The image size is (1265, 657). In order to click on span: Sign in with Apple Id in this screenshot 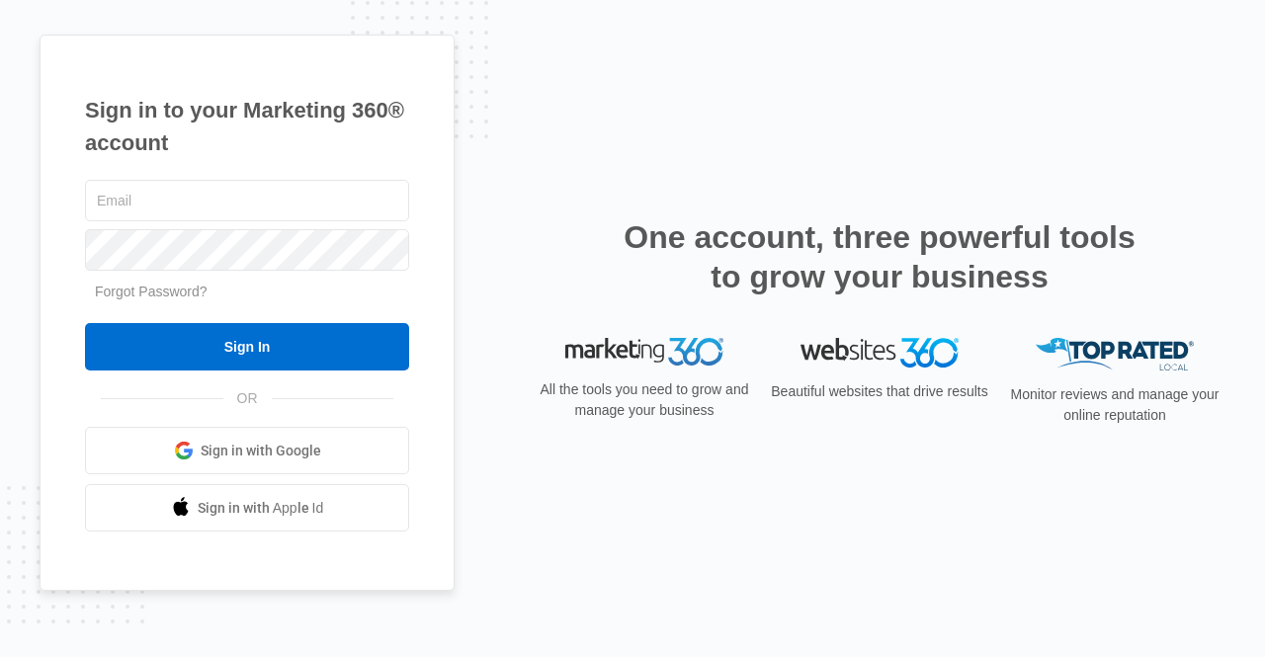, I will do `click(261, 508)`.